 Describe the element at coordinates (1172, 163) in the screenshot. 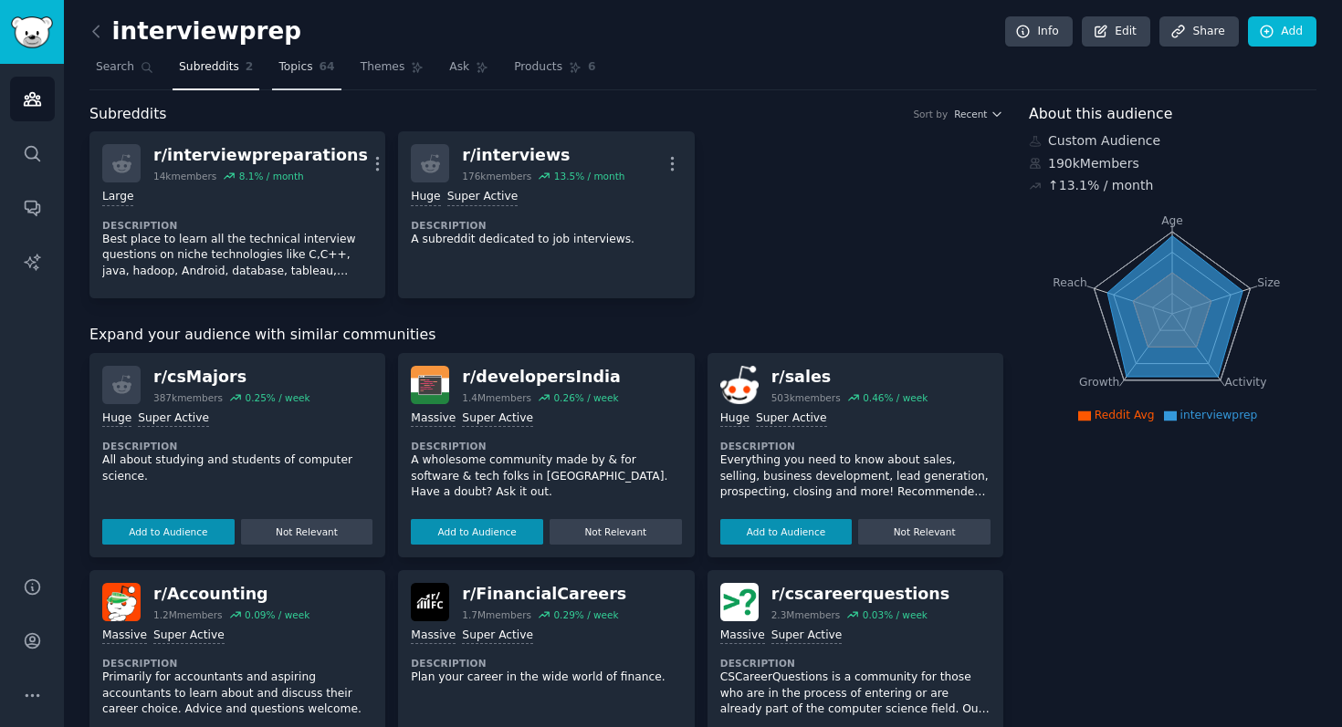

I see `div: 190k Members` at that location.